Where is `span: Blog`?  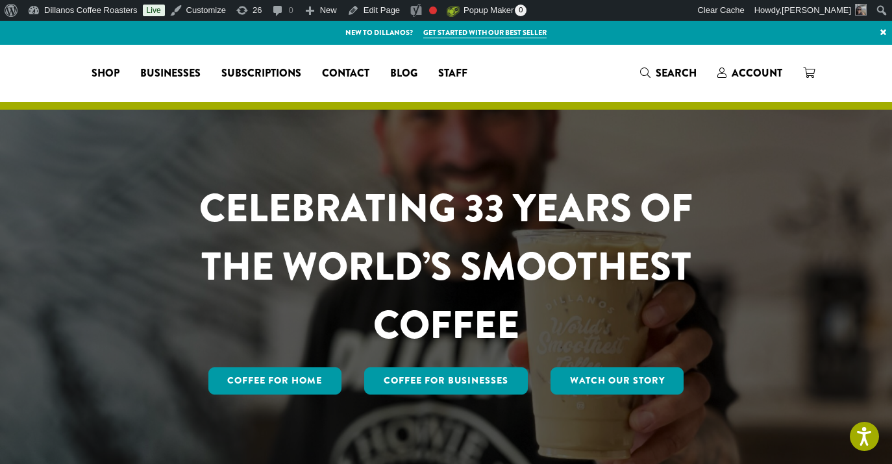
span: Blog is located at coordinates (404, 73).